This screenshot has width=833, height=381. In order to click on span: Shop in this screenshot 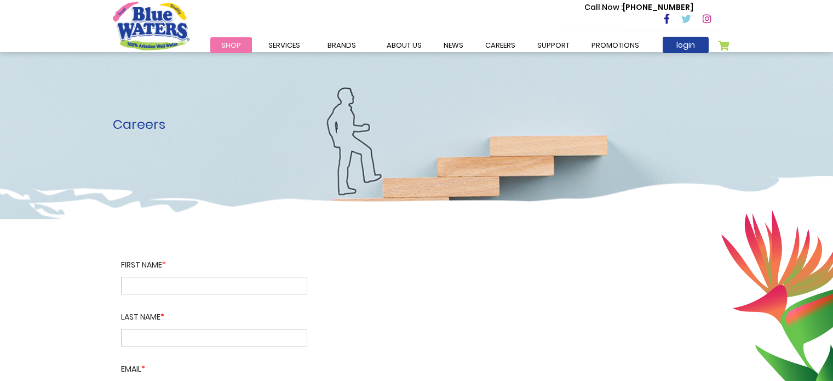, I will do `click(231, 45)`.